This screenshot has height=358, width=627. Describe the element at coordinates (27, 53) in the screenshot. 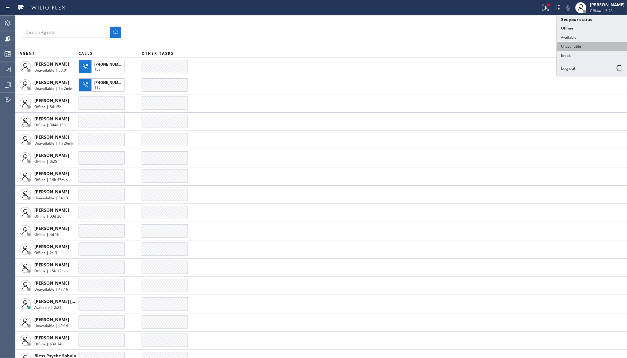

I see `span: AGENT` at that location.